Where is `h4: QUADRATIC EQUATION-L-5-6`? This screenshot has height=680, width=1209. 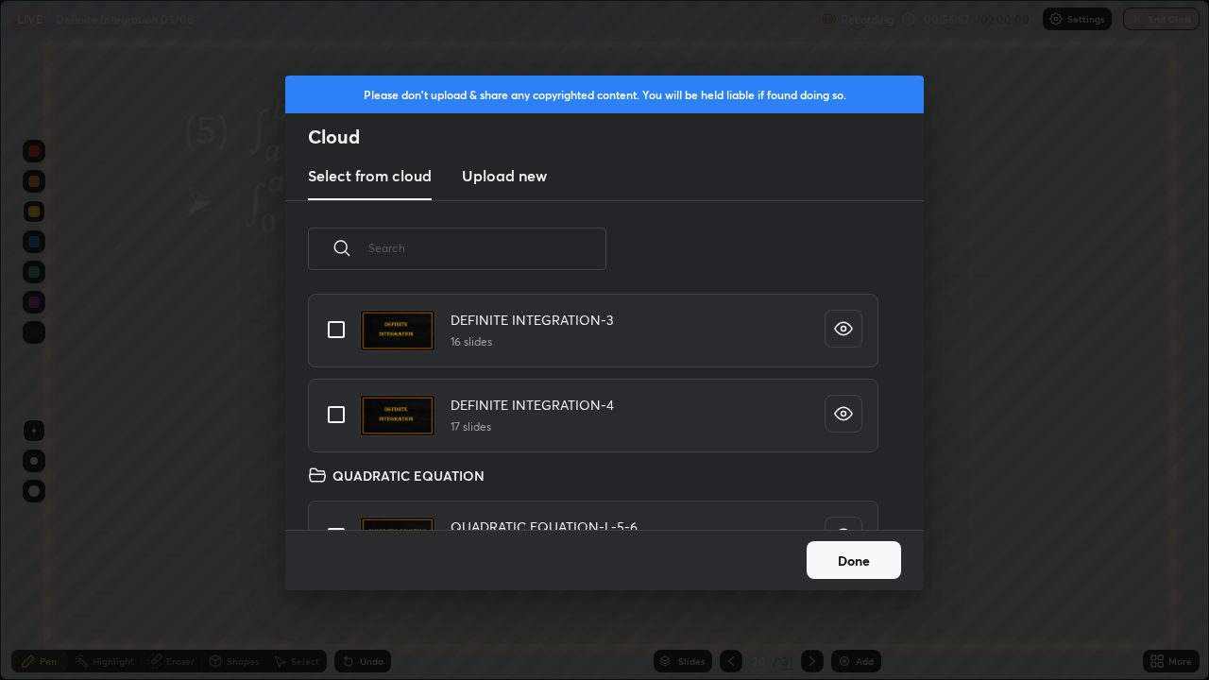 h4: QUADRATIC EQUATION-L-5-6 is located at coordinates (544, 526).